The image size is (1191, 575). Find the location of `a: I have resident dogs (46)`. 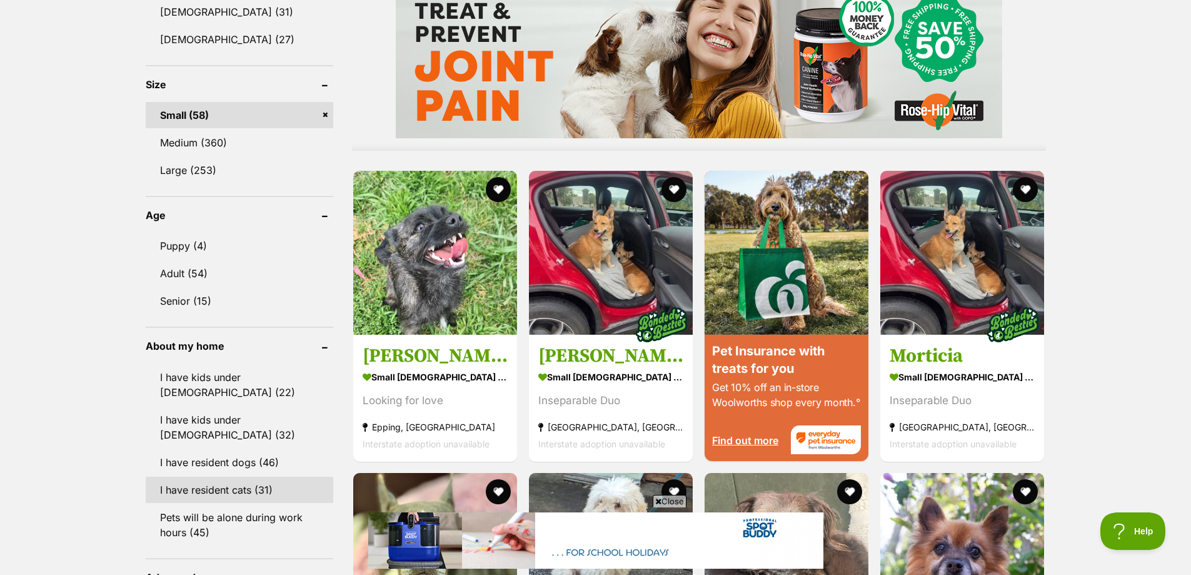

a: I have resident dogs (46) is located at coordinates (239, 462).